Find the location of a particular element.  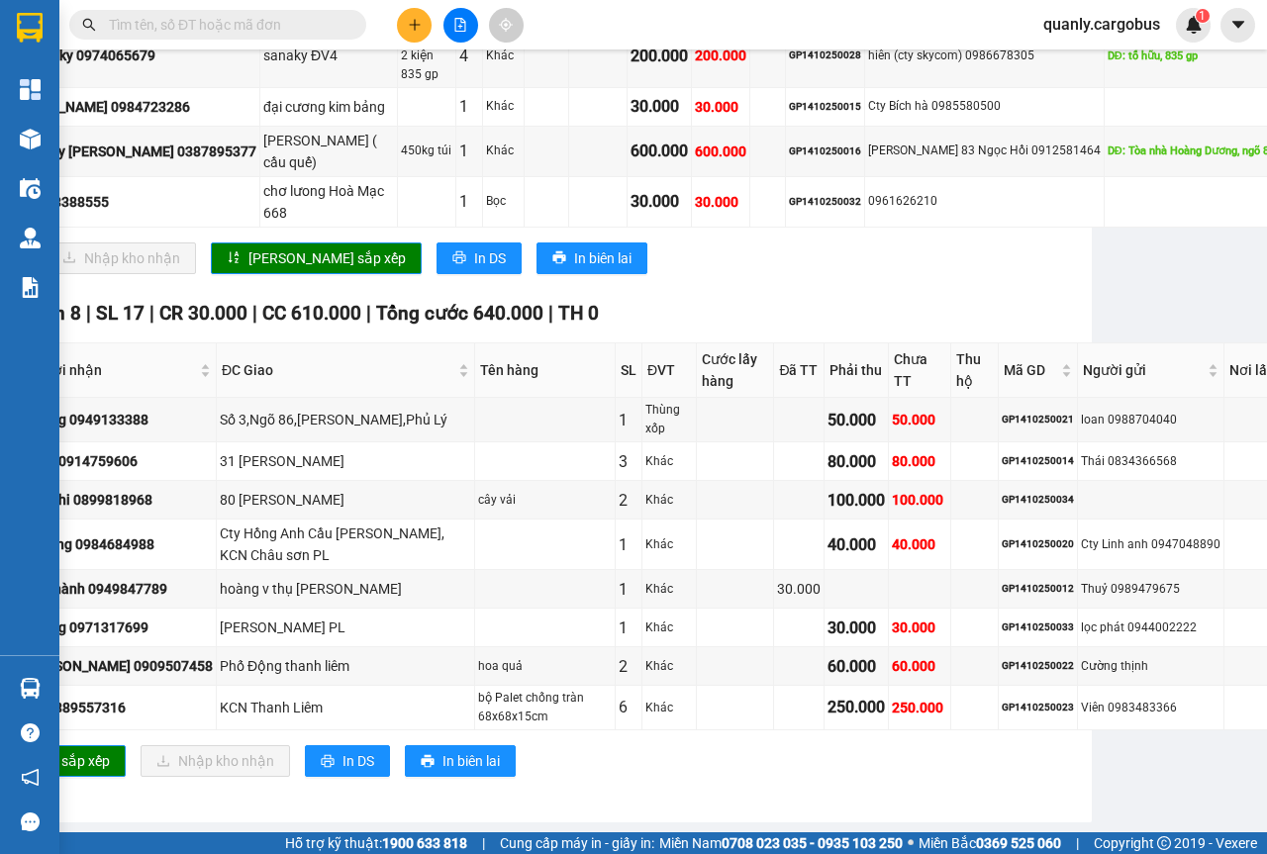

span: sort-ascending is located at coordinates (234, 258).